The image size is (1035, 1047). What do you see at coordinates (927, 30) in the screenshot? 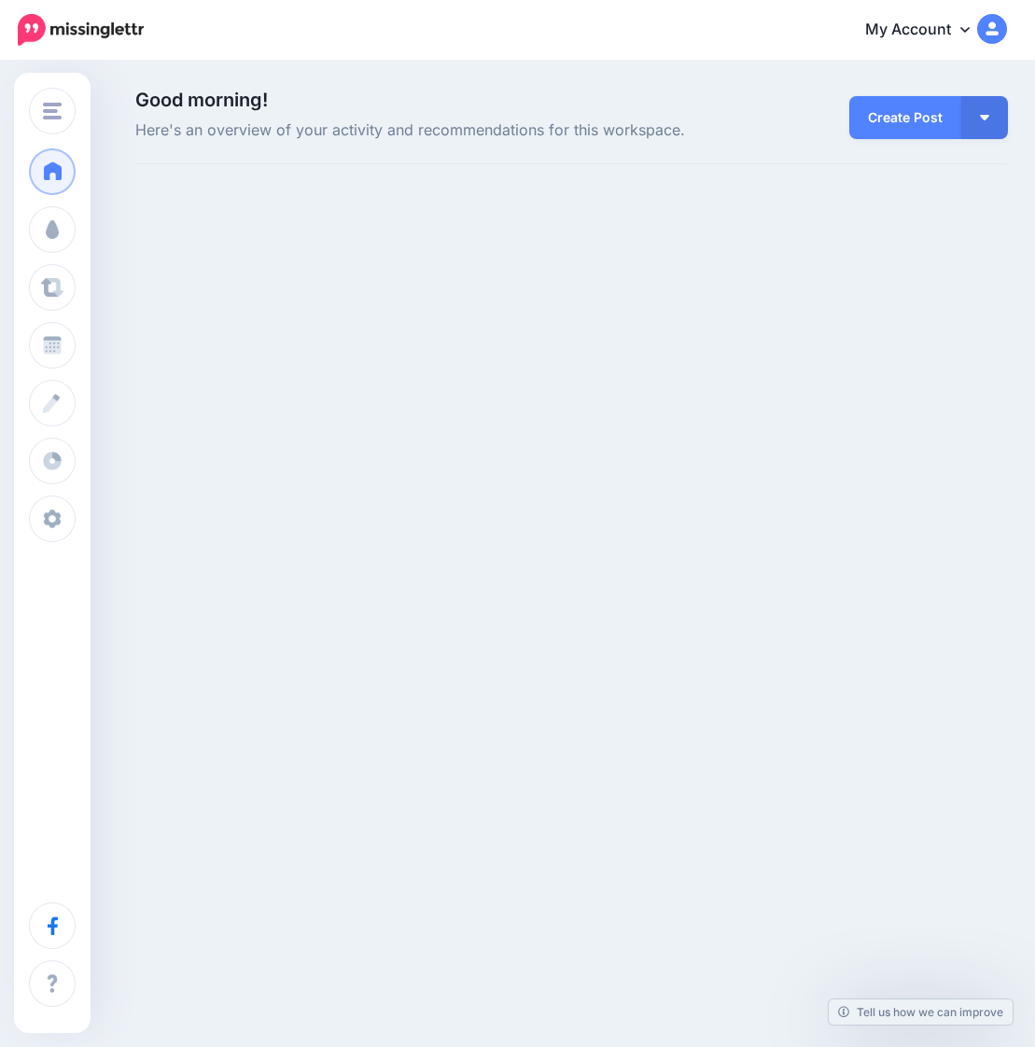
I see `a: My Account` at bounding box center [927, 30].